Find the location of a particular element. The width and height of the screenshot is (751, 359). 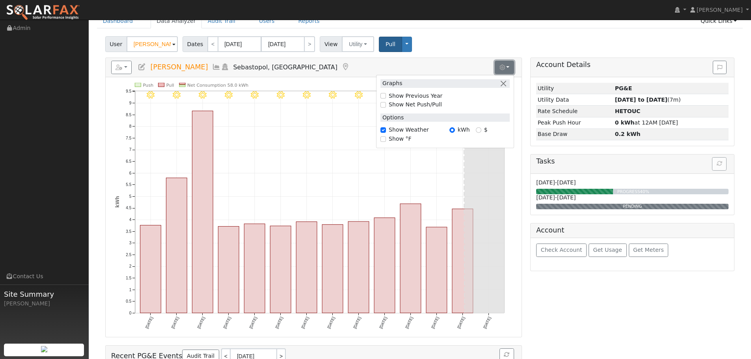

text: Net Consumption 58.0 kWh is located at coordinates (218, 85).